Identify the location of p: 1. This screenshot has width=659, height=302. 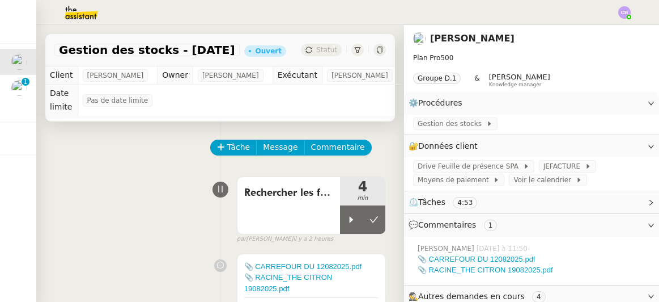
(26, 83).